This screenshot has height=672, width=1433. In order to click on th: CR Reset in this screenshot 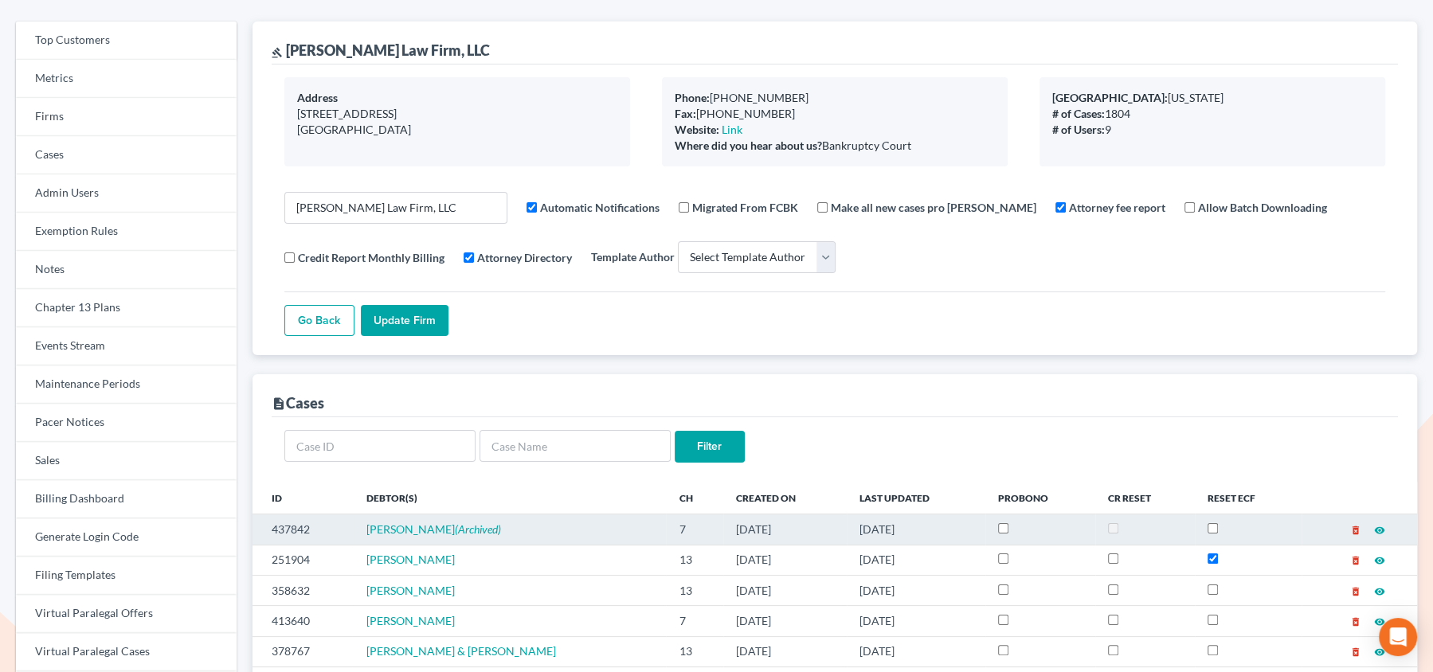, I will do `click(1145, 498)`.